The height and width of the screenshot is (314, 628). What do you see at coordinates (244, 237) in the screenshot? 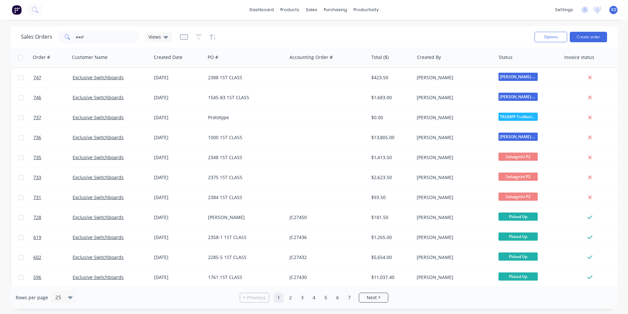
I see `div: 2358-1 1ST CLASS` at bounding box center [244, 237].